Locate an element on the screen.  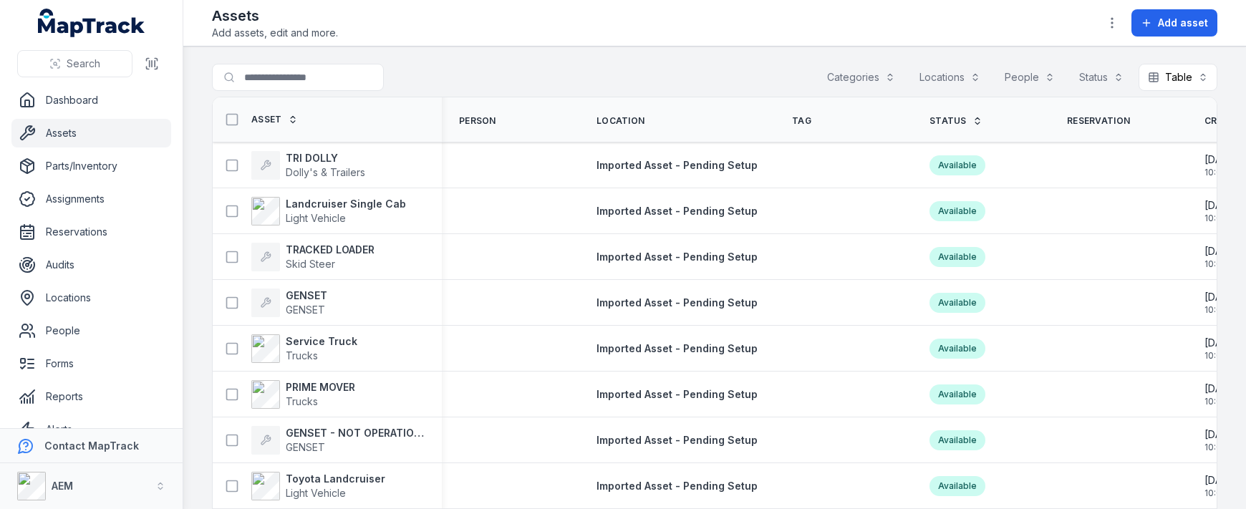
a: Reports is located at coordinates (91, 397).